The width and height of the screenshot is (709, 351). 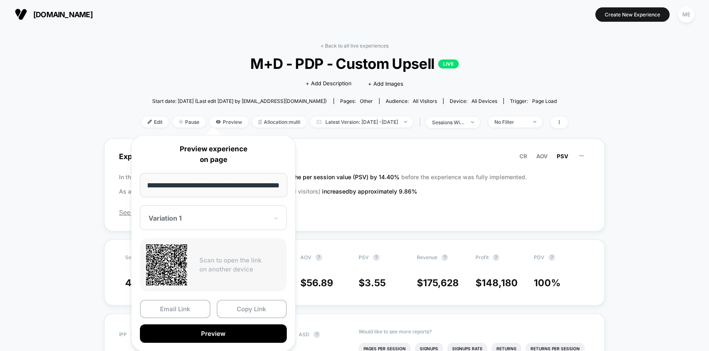 What do you see at coordinates (386, 84) in the screenshot?
I see `span: + Add Images` at bounding box center [386, 84].